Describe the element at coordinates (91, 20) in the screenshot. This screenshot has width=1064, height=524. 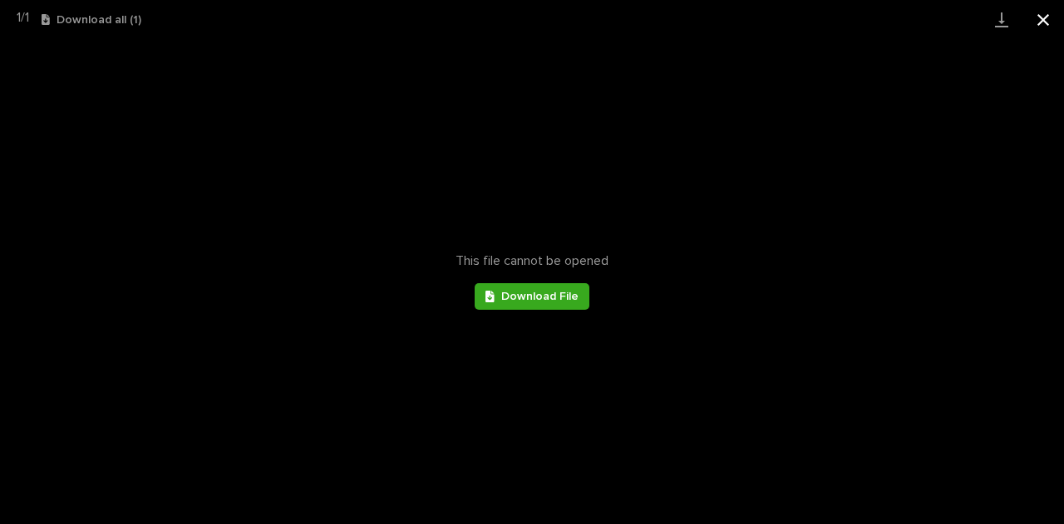
I see `button: Download all (1)` at that location.